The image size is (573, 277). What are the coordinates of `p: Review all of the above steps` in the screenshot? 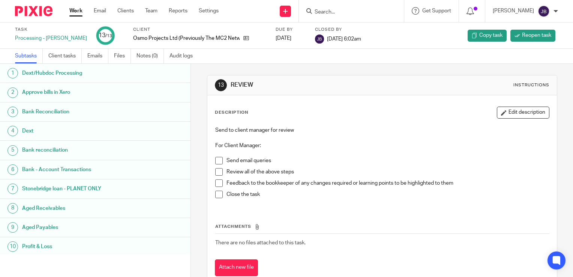 It's located at (388, 172).